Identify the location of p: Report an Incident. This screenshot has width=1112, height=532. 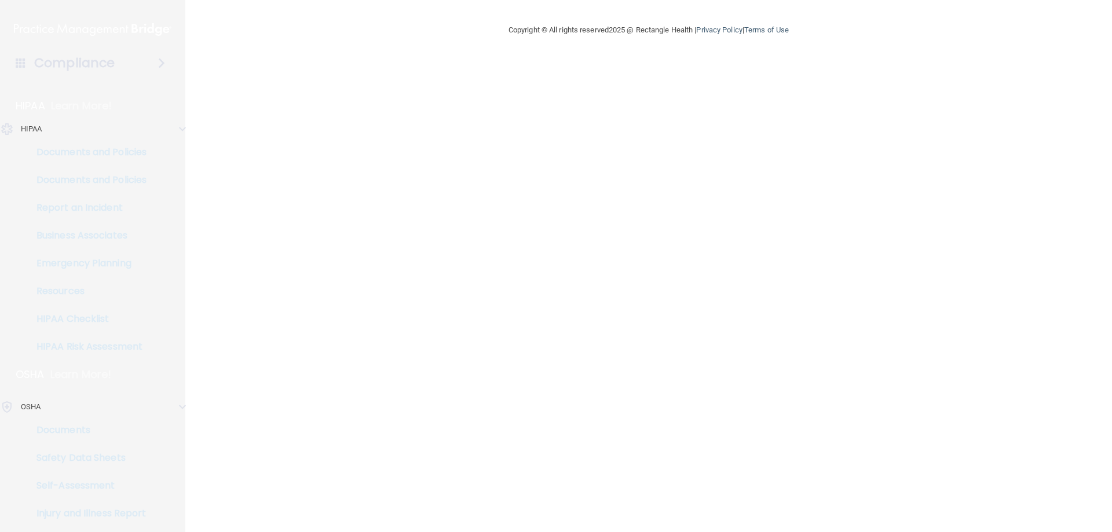
(86, 208).